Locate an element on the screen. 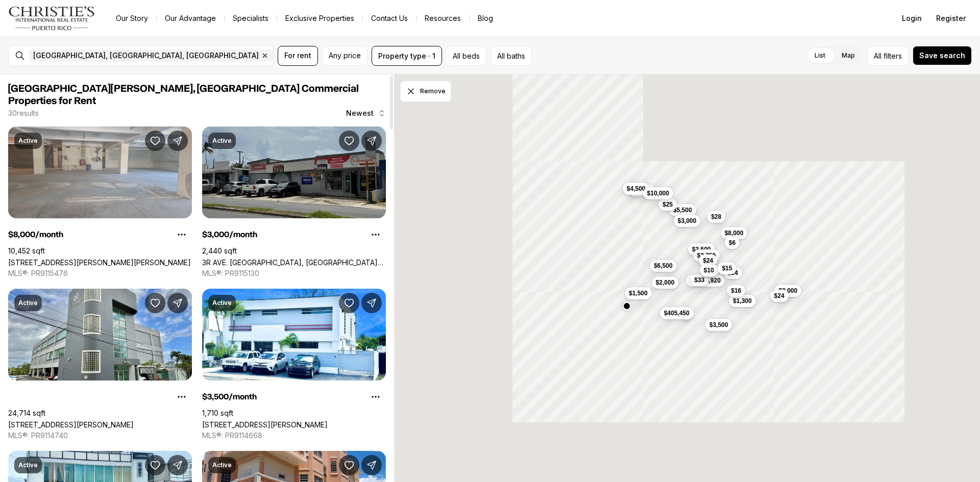  span: $6,500 is located at coordinates (663, 266).